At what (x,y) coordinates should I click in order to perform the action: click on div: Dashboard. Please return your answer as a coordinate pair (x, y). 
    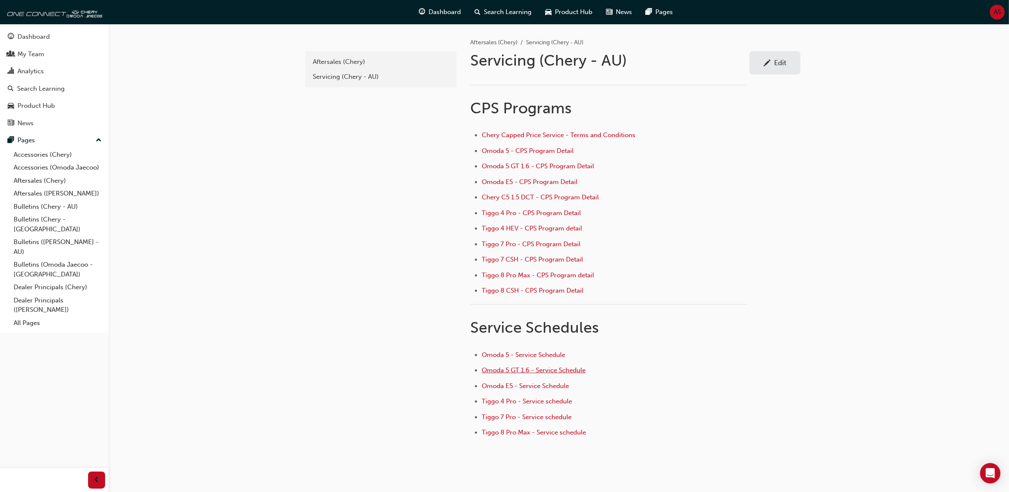
    Looking at the image, I should click on (34, 37).